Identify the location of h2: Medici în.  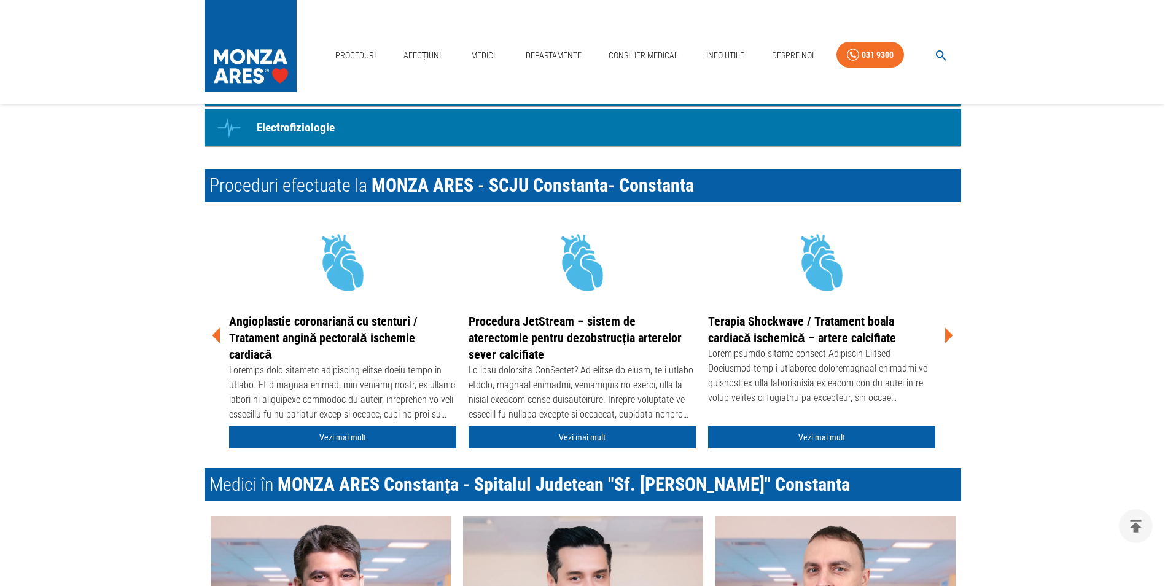
(583, 484).